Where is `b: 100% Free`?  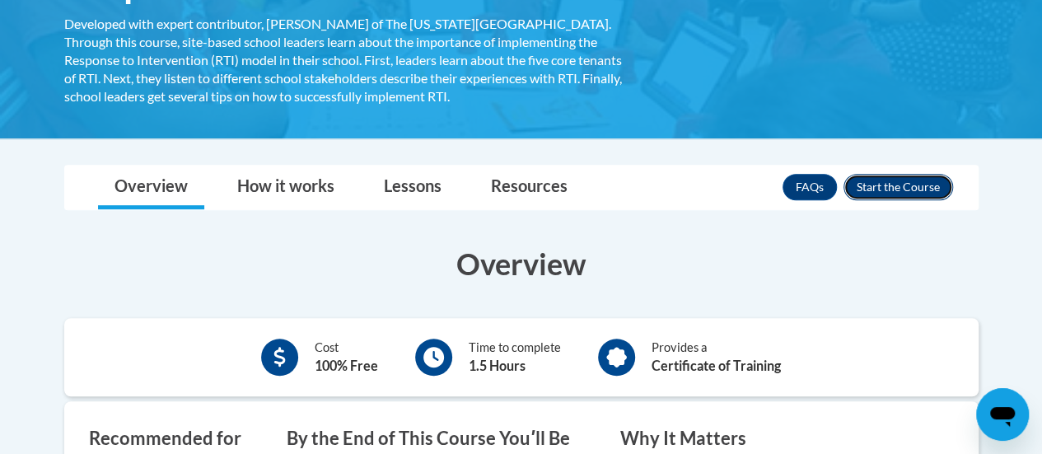 b: 100% Free is located at coordinates (346, 365).